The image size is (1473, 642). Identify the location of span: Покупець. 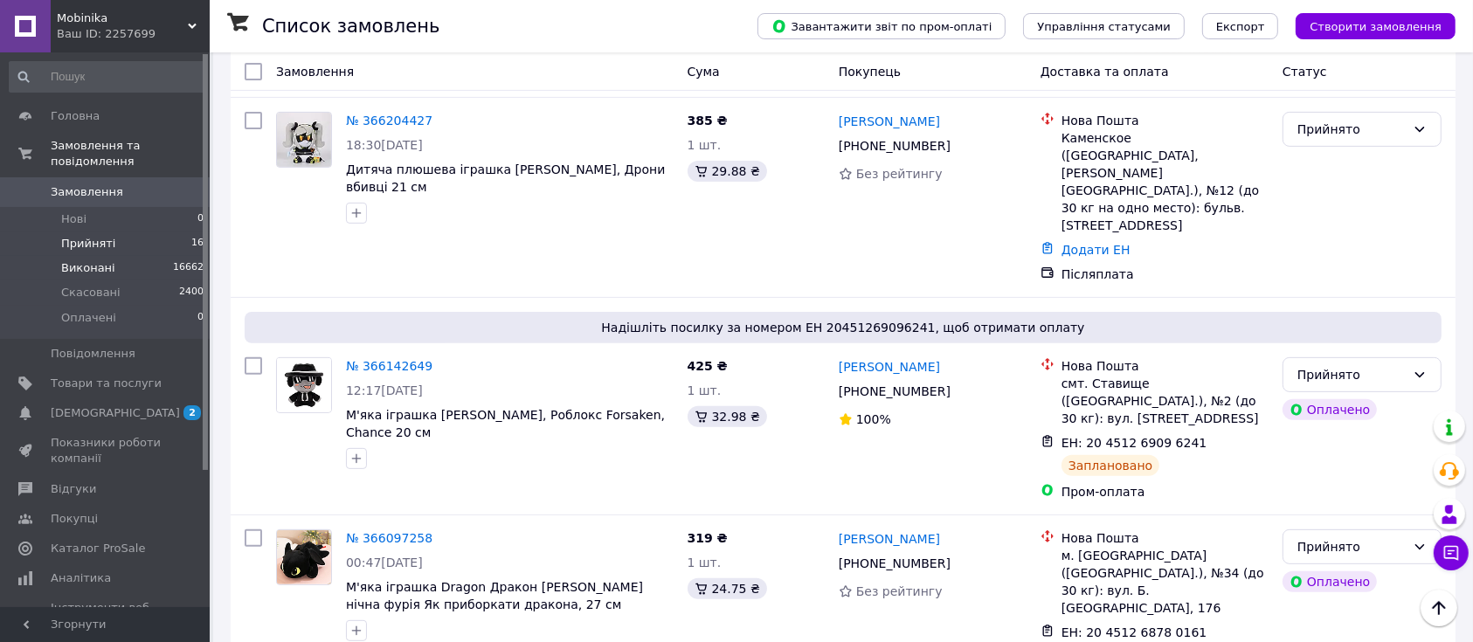
(869, 72).